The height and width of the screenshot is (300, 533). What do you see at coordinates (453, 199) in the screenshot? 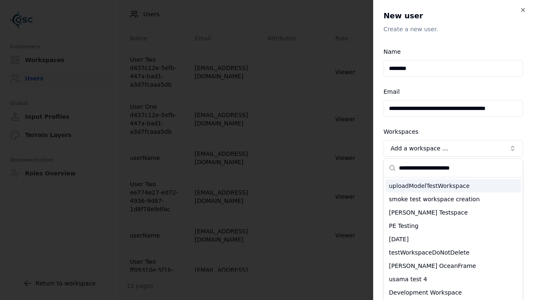
I see `div: smoke test workspace creation` at bounding box center [453, 199].